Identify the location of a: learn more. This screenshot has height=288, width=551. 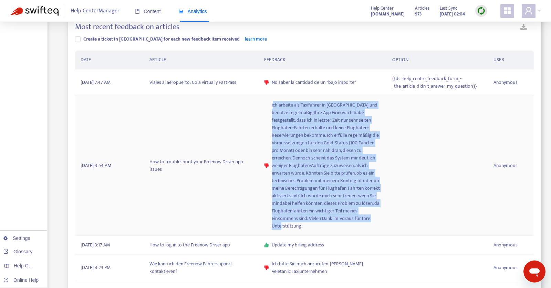
(256, 39).